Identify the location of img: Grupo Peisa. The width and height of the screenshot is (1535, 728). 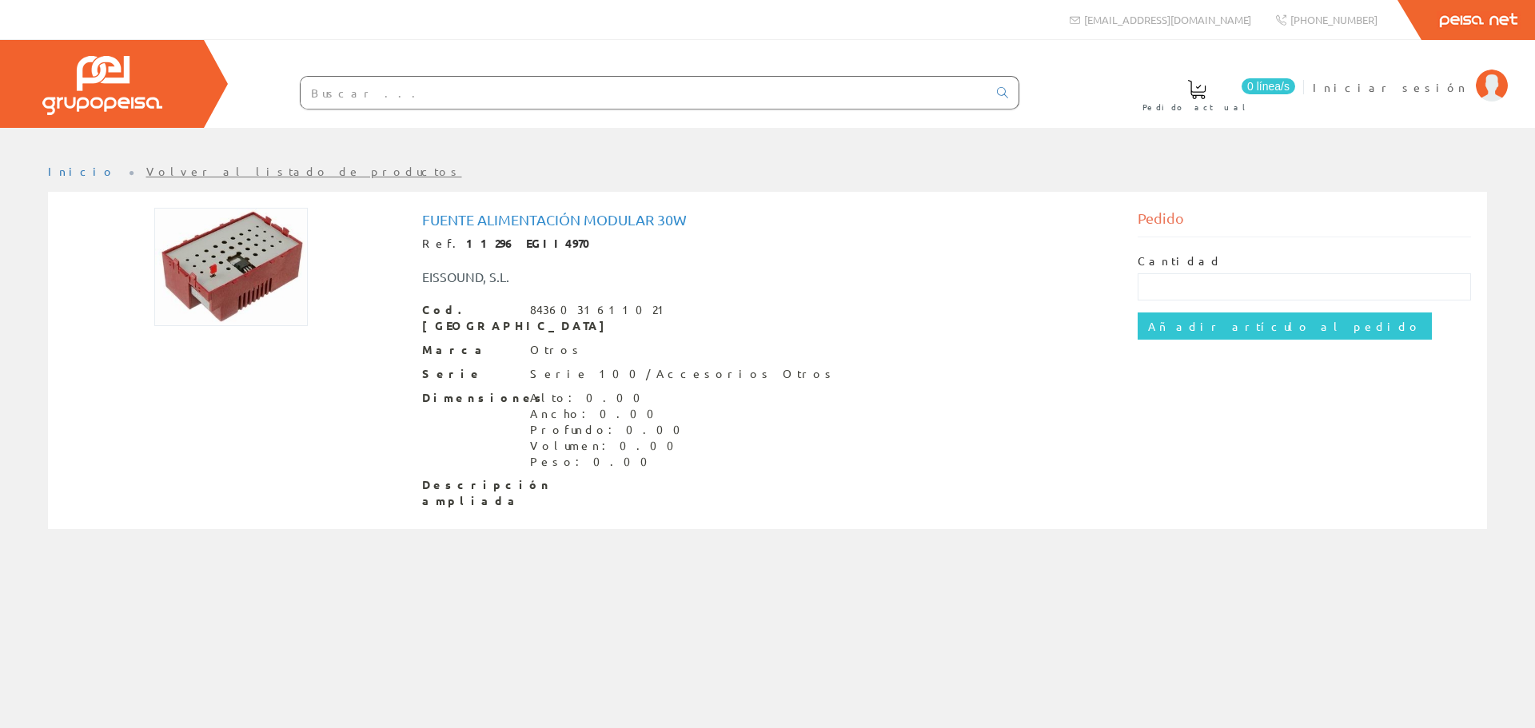
(102, 86).